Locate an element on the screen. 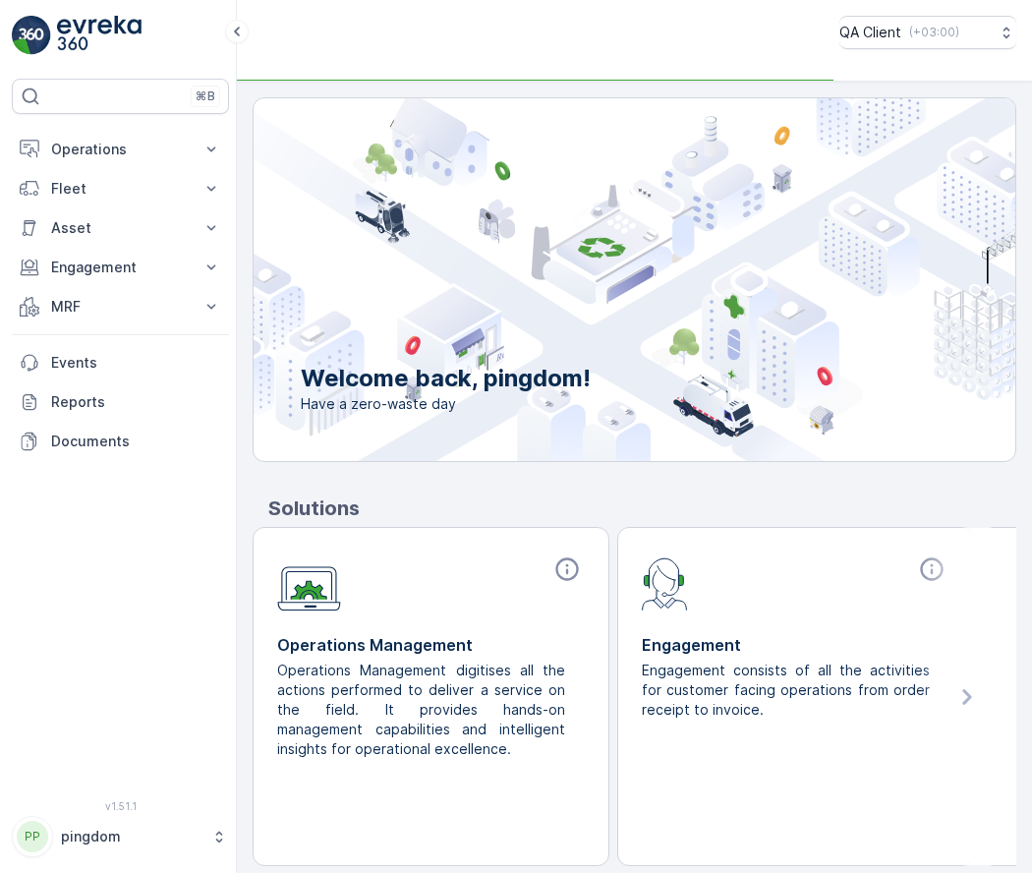 The height and width of the screenshot is (873, 1032). img: logo_light-DOdMpM7g.png is located at coordinates (99, 35).